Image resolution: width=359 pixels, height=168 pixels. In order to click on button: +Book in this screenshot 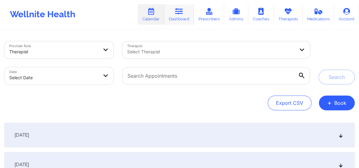, I will do `click(337, 103)`.